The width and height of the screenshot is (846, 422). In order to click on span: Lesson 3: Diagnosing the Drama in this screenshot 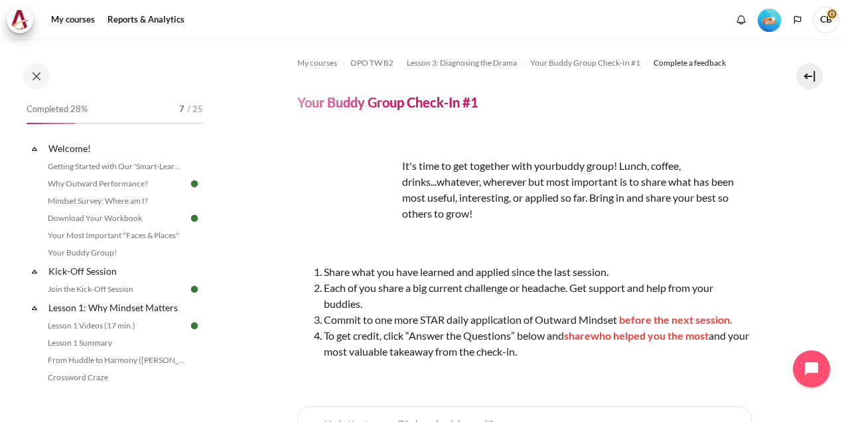, I will do `click(462, 63)`.